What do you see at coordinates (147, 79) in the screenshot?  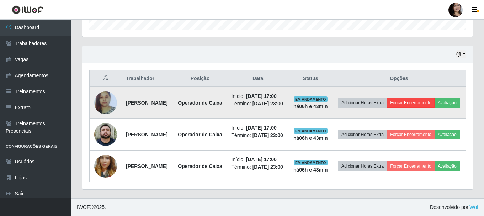 I see `th: Trabalhador` at bounding box center [147, 79].